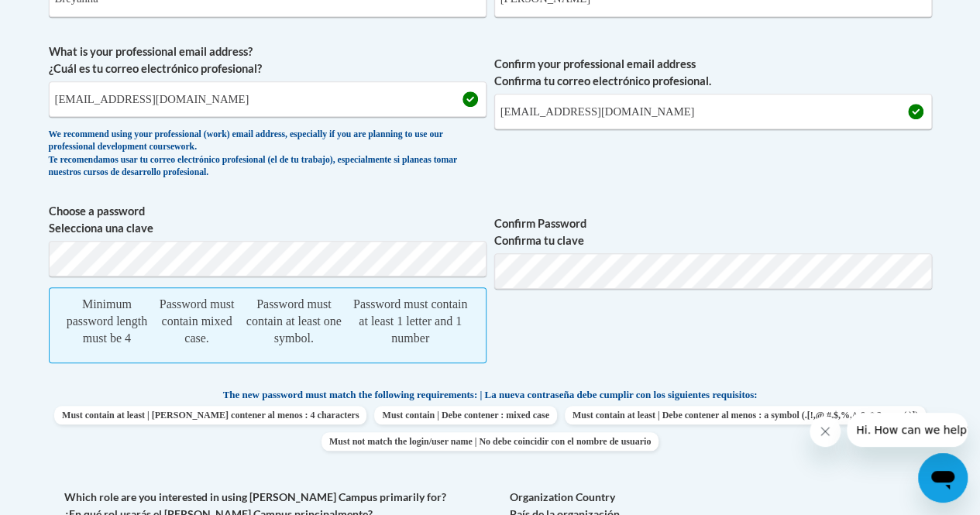 The image size is (980, 515). I want to click on span: Must not match the login/user name | No debe coincidir con el nombre de usuario, so click(490, 442).